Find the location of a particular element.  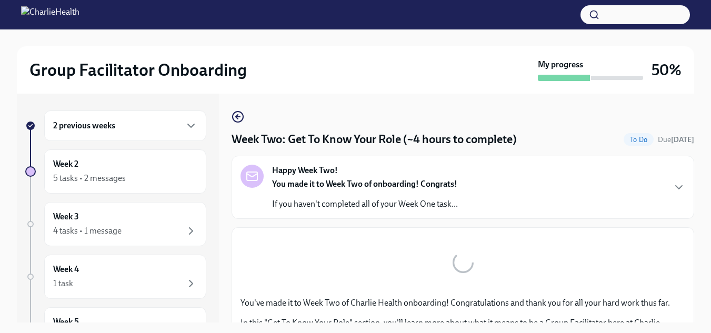

button: Zoom image is located at coordinates (463, 263).